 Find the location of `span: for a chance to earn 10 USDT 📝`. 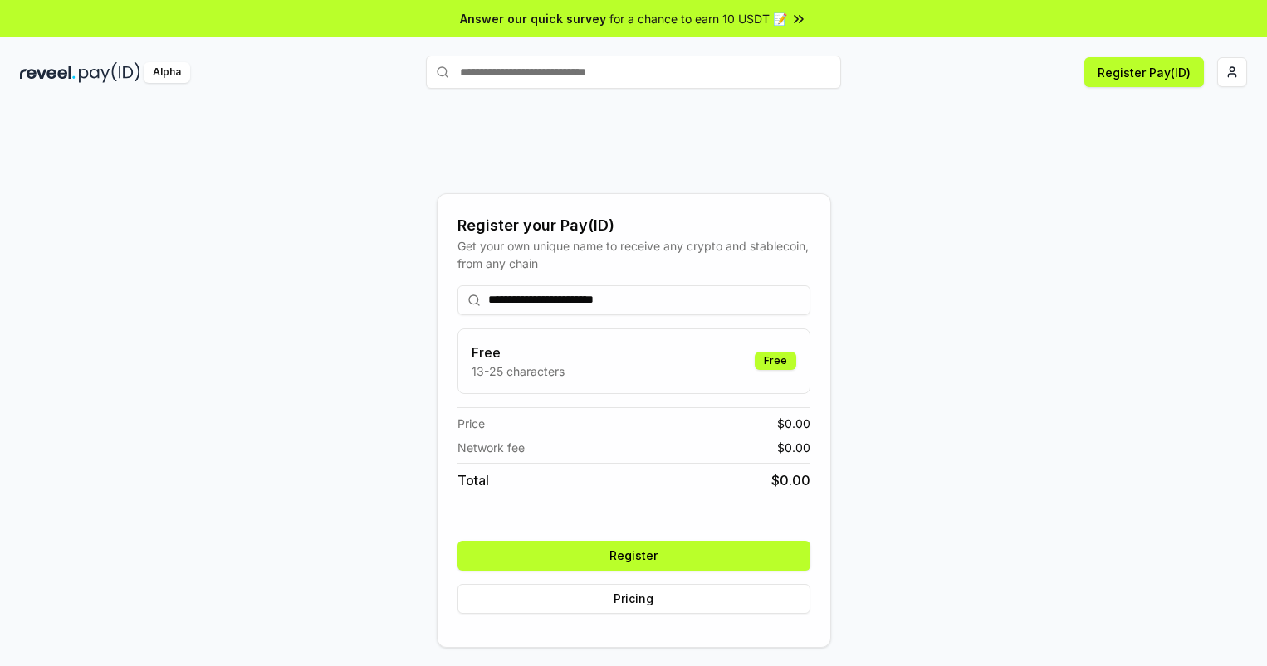

span: for a chance to earn 10 USDT 📝 is located at coordinates (698, 18).